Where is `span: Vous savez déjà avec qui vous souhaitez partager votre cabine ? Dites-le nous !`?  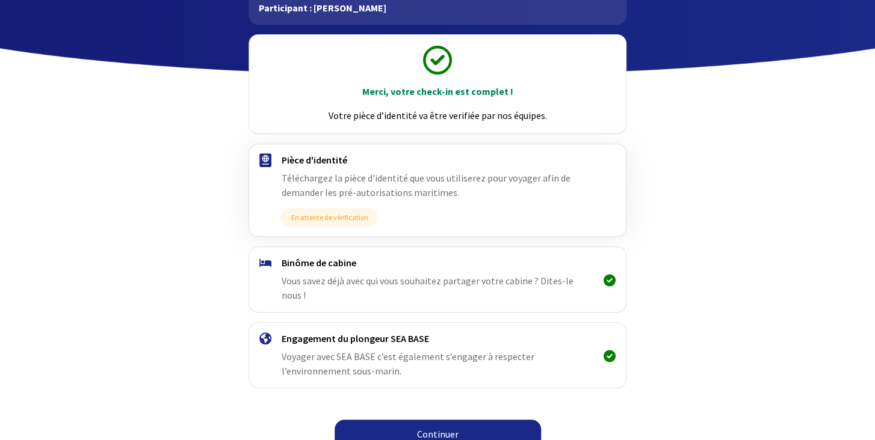
span: Vous savez déjà avec qui vous souhaitez partager votre cabine ? Dites-le nous ! is located at coordinates (427, 288).